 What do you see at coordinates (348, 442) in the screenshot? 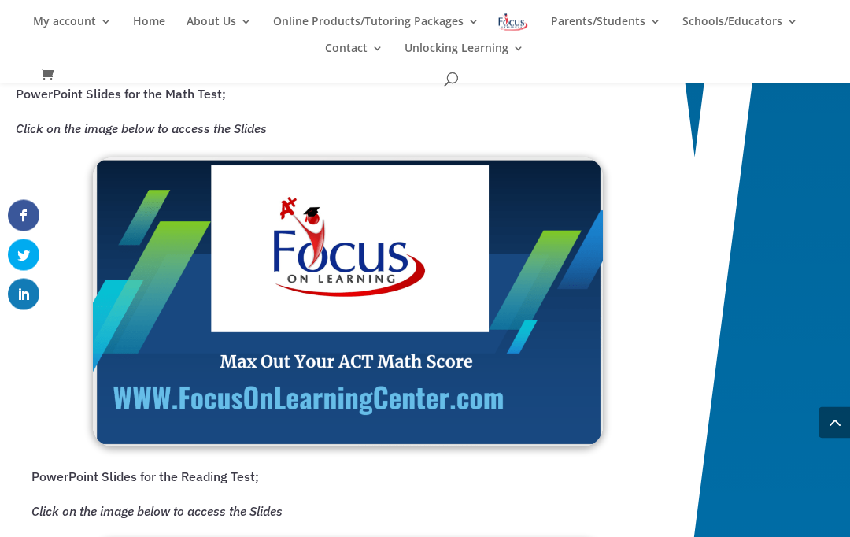
I see `a: Digital ACT Prep English/Reading Workbook` at bounding box center [348, 442].